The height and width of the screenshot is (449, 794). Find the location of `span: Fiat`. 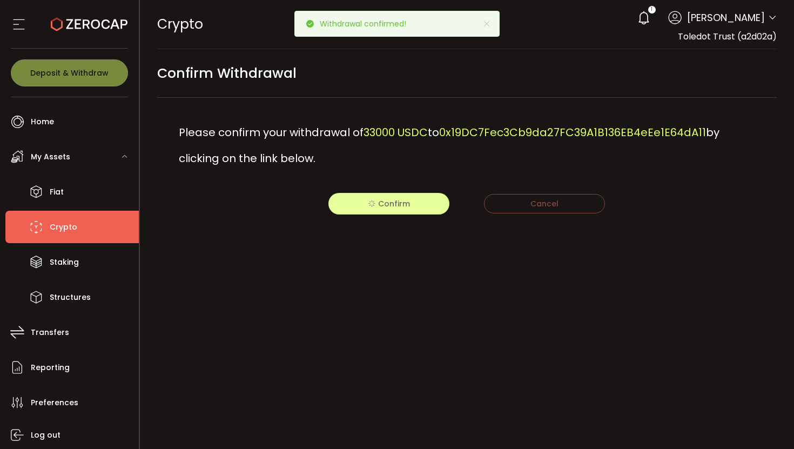

span: Fiat is located at coordinates (57, 192).